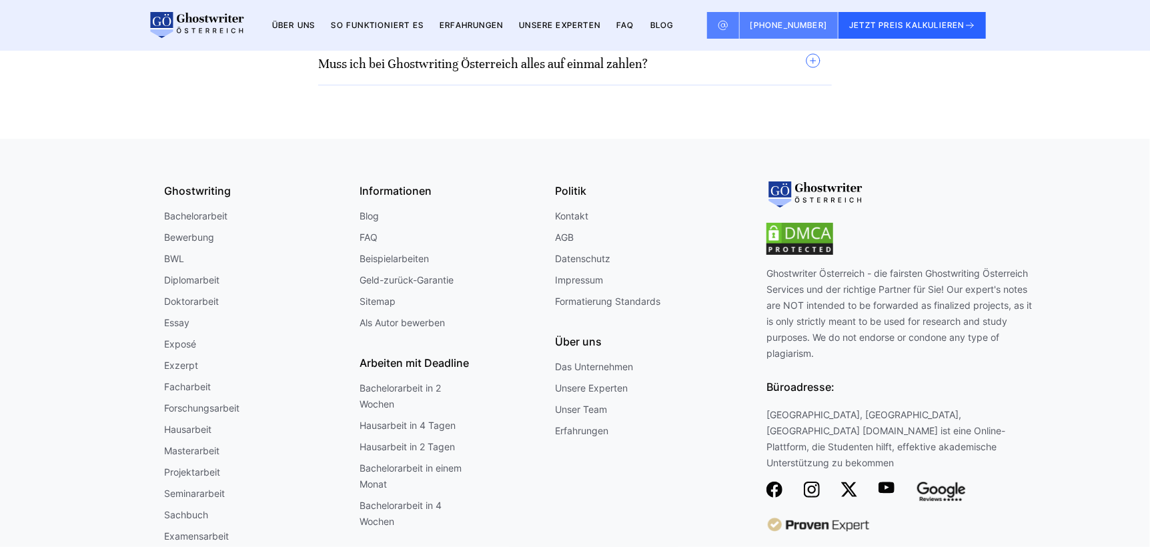 Image resolution: width=1150 pixels, height=547 pixels. I want to click on a: Diplomarbeit, so click(191, 280).